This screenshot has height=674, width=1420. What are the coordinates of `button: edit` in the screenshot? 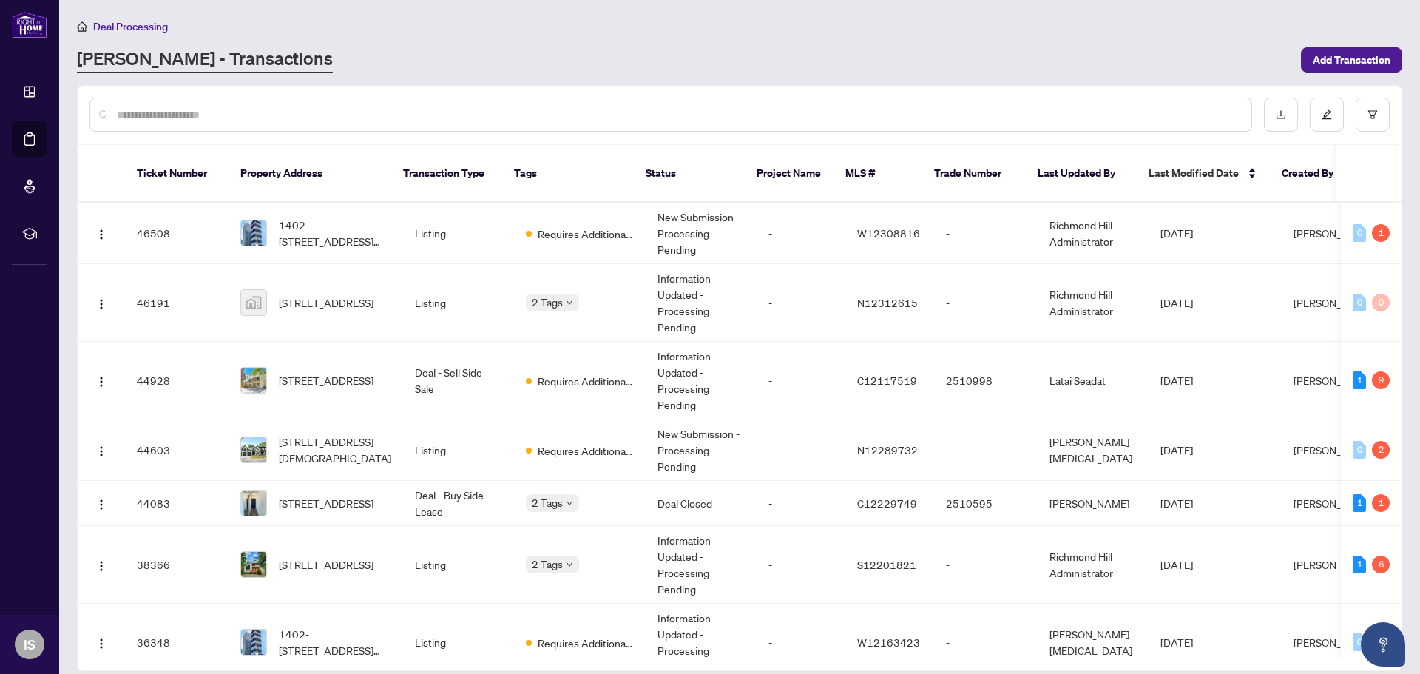 It's located at (1327, 115).